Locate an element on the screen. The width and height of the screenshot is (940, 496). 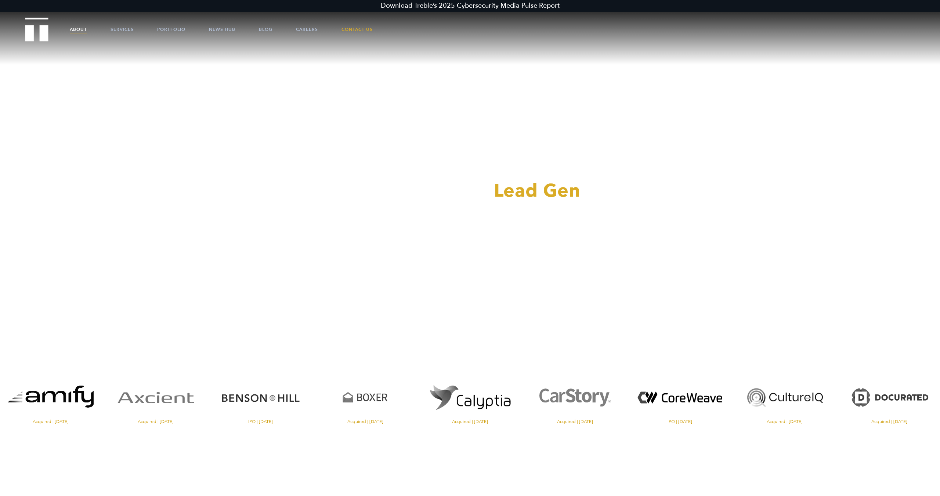
span: Lead Gen is located at coordinates (537, 191).